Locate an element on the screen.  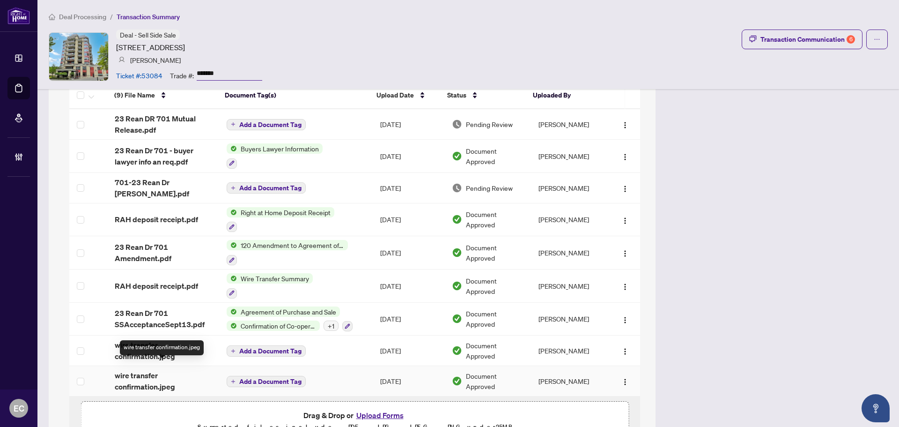
button: Status IconRight at Home Deposit Receipt is located at coordinates (281, 220).